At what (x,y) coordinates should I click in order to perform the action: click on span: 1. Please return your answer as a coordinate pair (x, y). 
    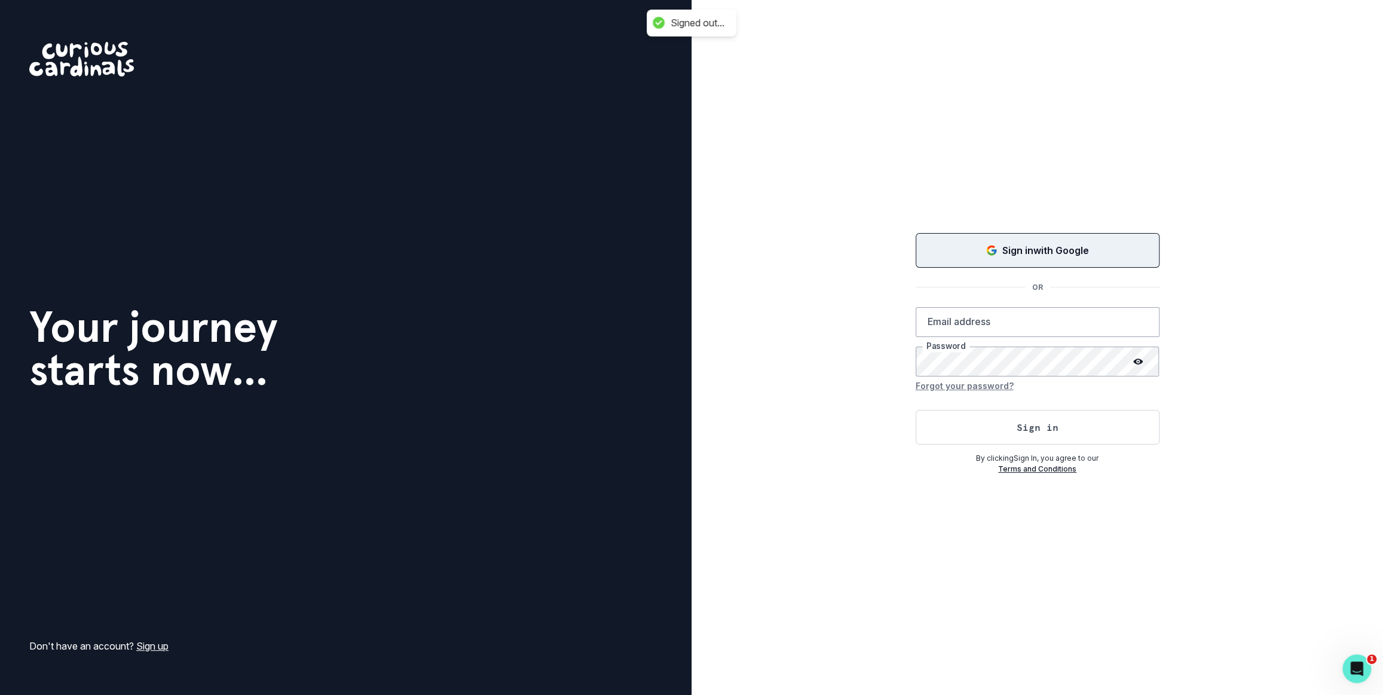
    Looking at the image, I should click on (1372, 659).